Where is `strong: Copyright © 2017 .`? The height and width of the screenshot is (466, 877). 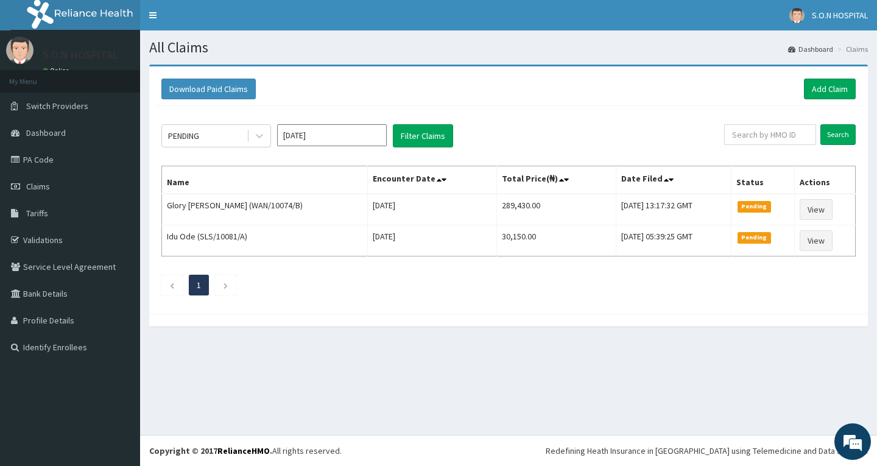 strong: Copyright © 2017 . is located at coordinates (211, 451).